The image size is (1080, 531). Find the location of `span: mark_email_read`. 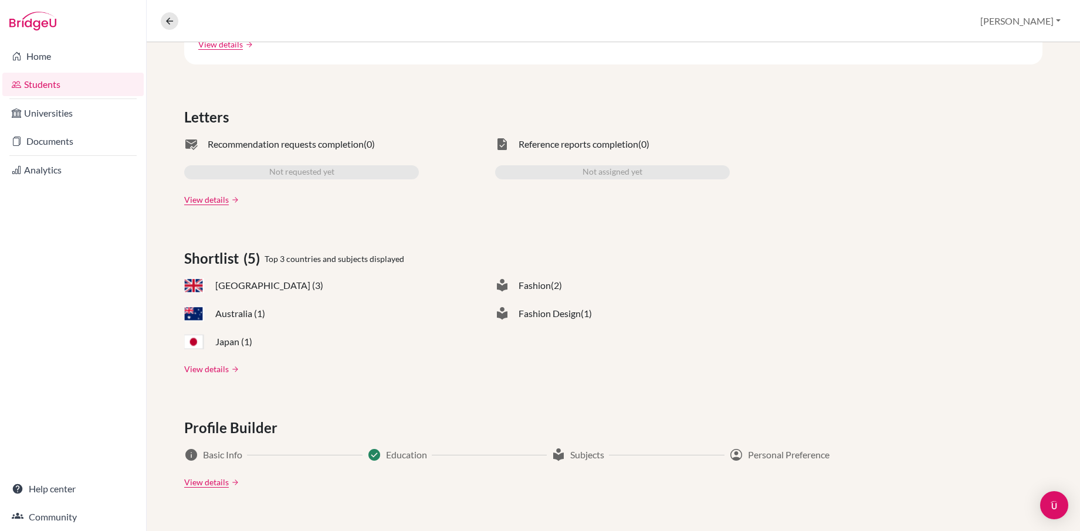

span: mark_email_read is located at coordinates (191, 144).